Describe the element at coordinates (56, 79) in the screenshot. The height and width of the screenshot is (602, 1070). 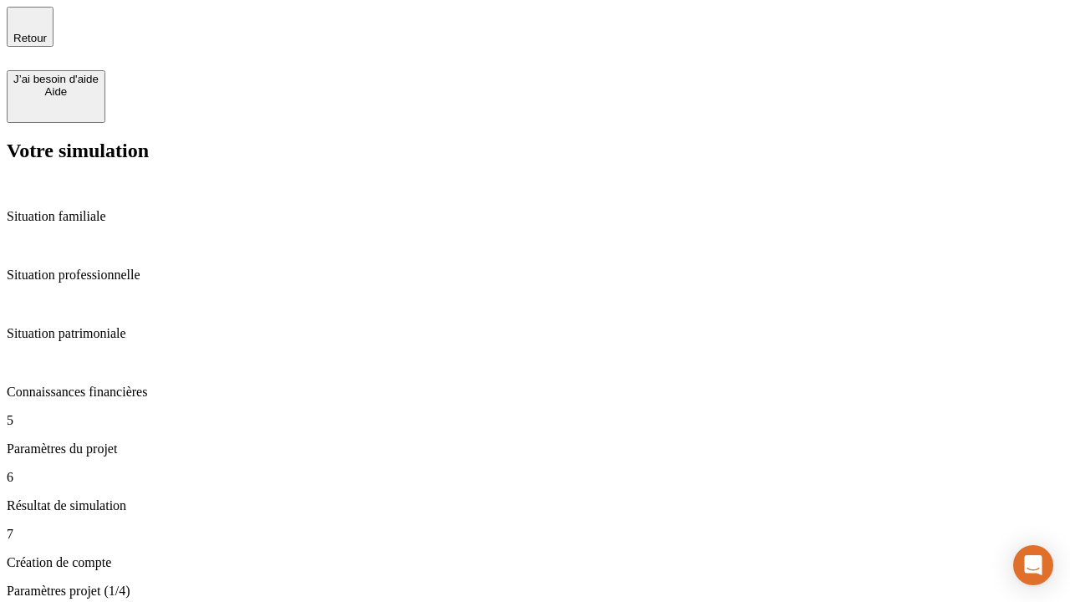
I see `div: J’ai besoin d'aide` at that location.